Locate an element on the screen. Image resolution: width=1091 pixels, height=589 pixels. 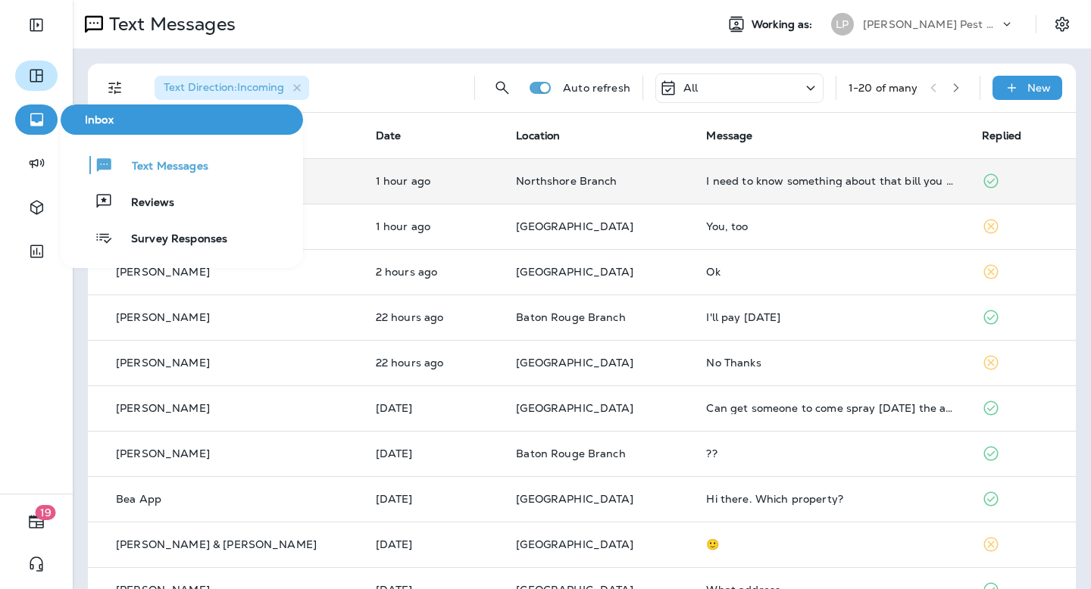
button: Settings is located at coordinates (1062, 24).